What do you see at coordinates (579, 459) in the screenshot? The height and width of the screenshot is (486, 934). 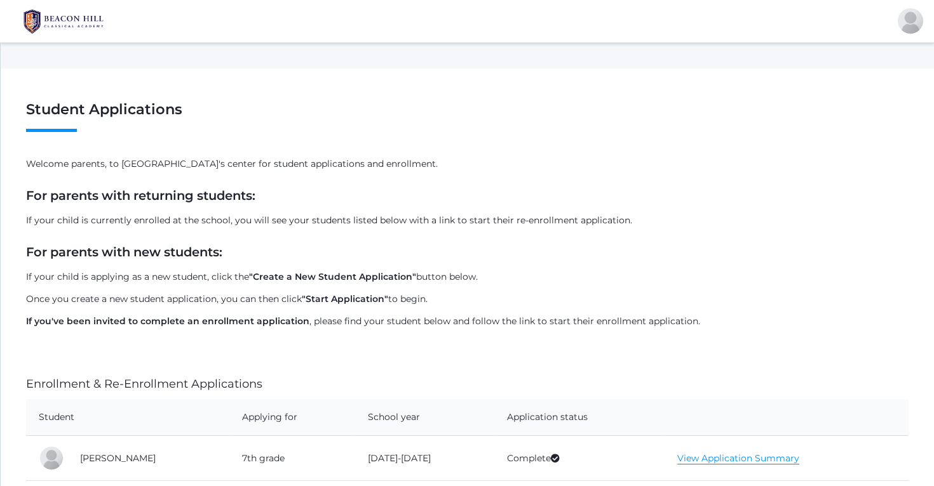 I see `td: Complete` at bounding box center [579, 459].